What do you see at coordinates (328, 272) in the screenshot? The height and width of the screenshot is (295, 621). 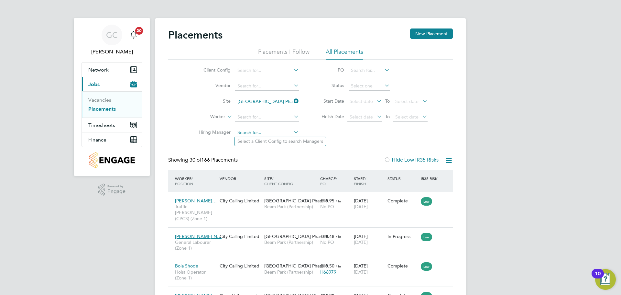 I see `span: H66979` at bounding box center [328, 272].